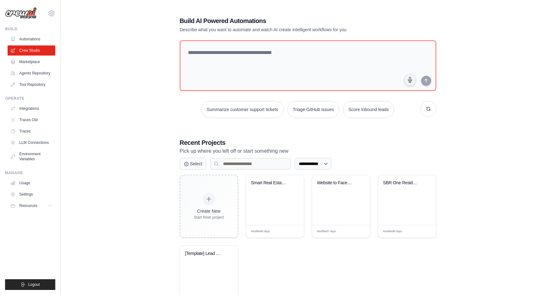 The width and height of the screenshot is (555, 295). I want to click on span: Modified 7 days, so click(327, 232).